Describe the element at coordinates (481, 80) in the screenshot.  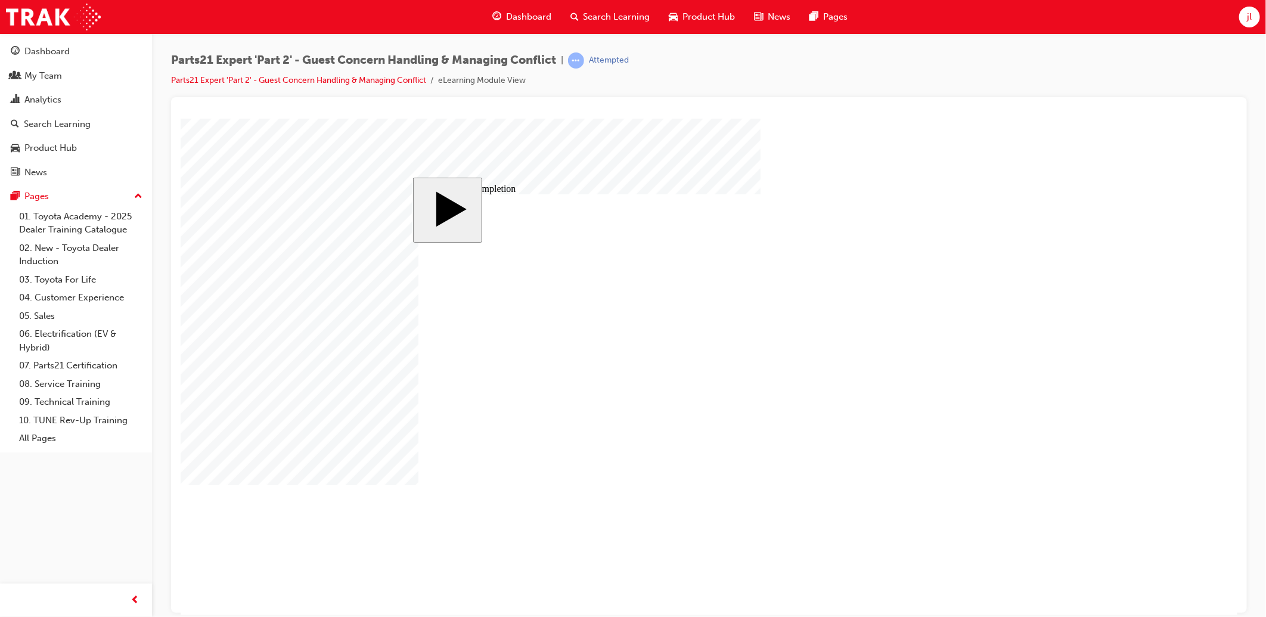
I see `li: eLearning Module View` at that location.